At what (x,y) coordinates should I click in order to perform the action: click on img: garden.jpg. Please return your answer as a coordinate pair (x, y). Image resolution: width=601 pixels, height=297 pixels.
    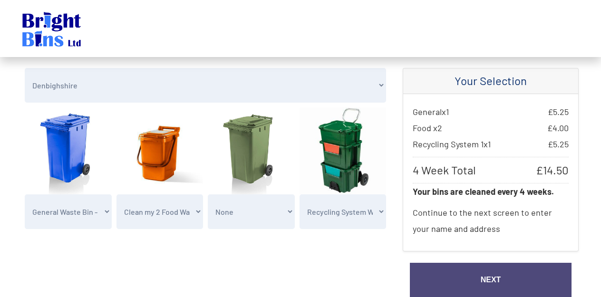
    Looking at the image, I should click on (251, 151).